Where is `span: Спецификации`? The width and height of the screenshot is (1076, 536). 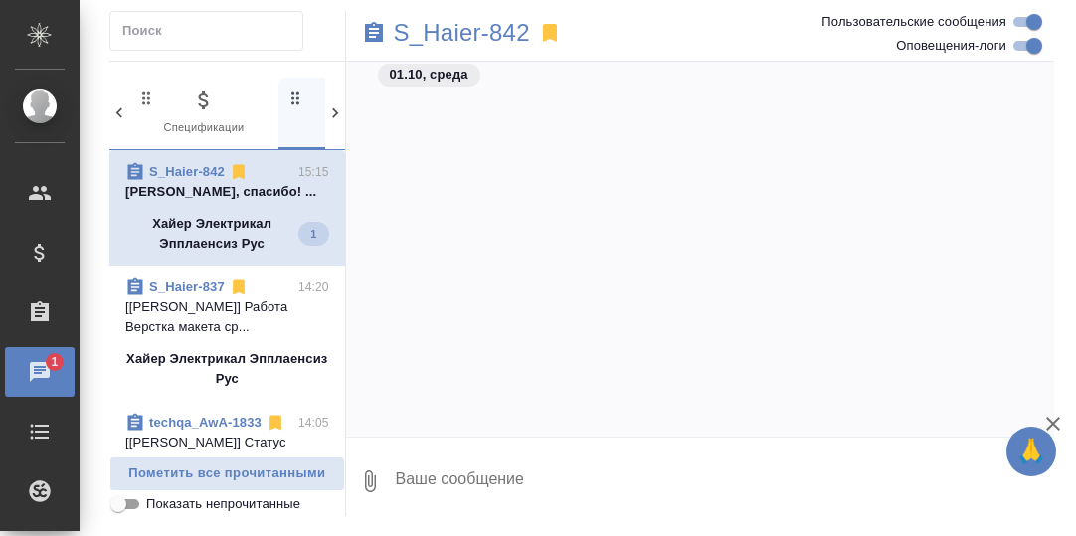 span: Спецификации is located at coordinates (204, 112).